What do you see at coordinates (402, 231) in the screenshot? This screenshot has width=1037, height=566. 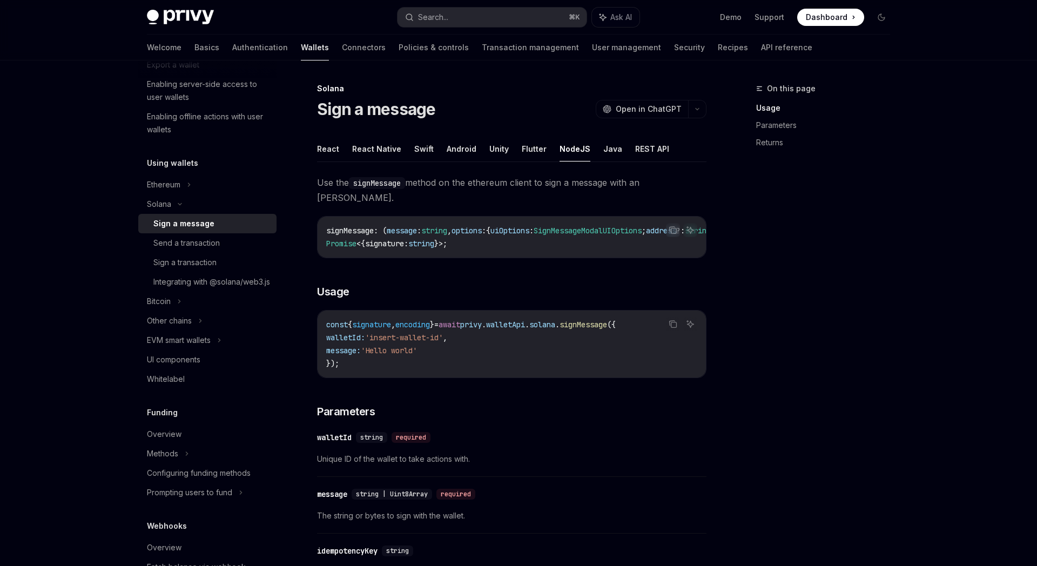 I see `span: message` at bounding box center [402, 231].